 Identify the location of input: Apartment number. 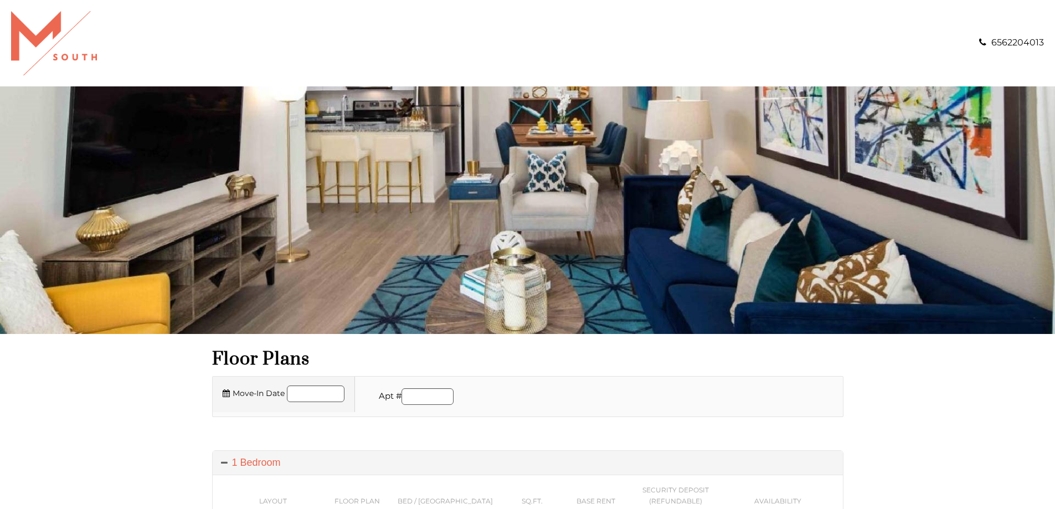
(428, 397).